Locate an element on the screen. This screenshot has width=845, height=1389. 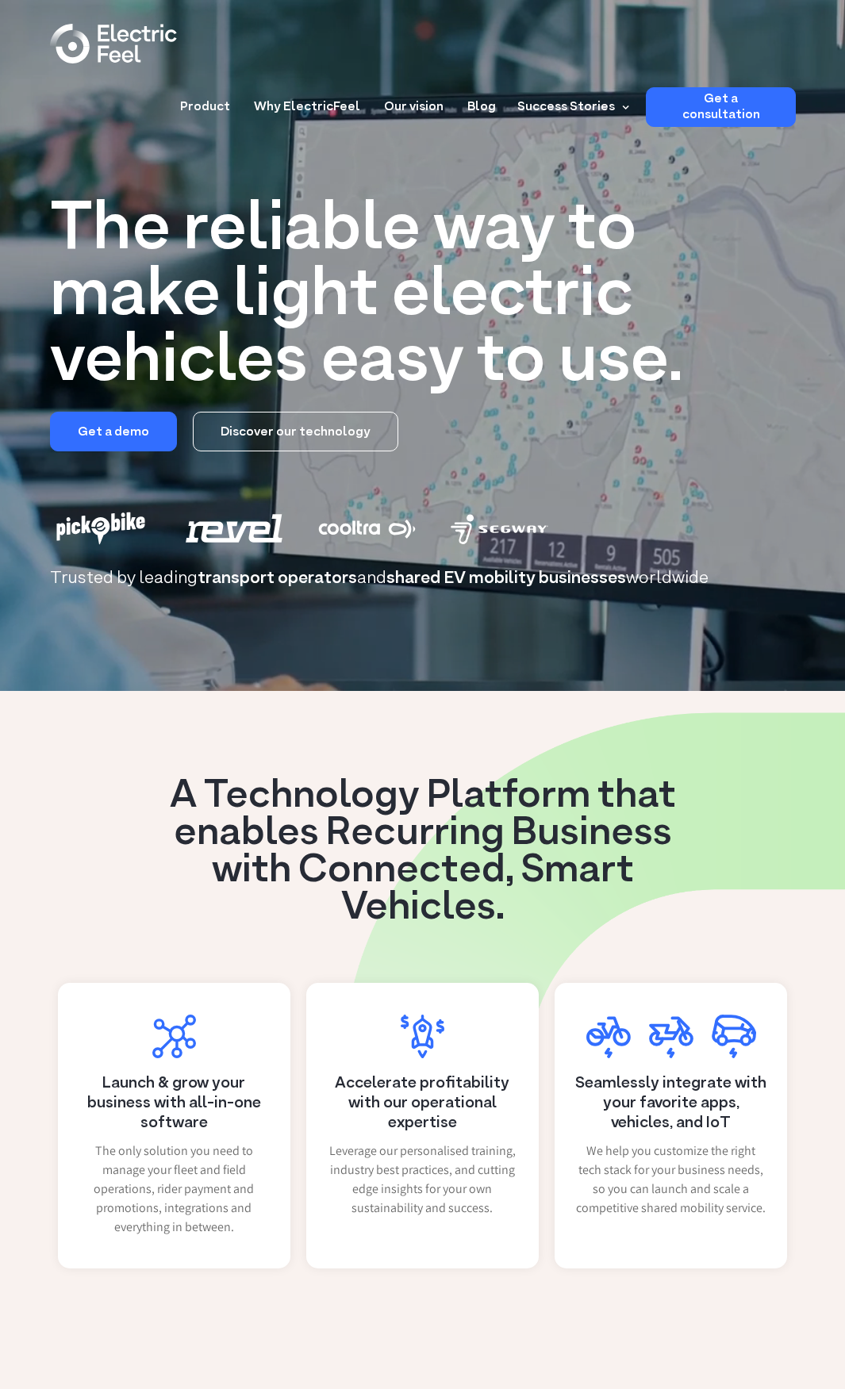
h4: Accelerate profitability with our operational expertise is located at coordinates (422, 1103).